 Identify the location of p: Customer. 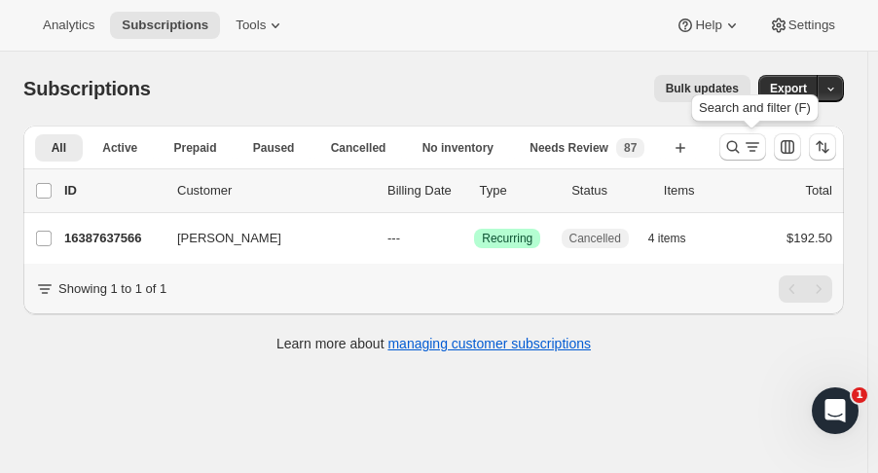
(275, 191).